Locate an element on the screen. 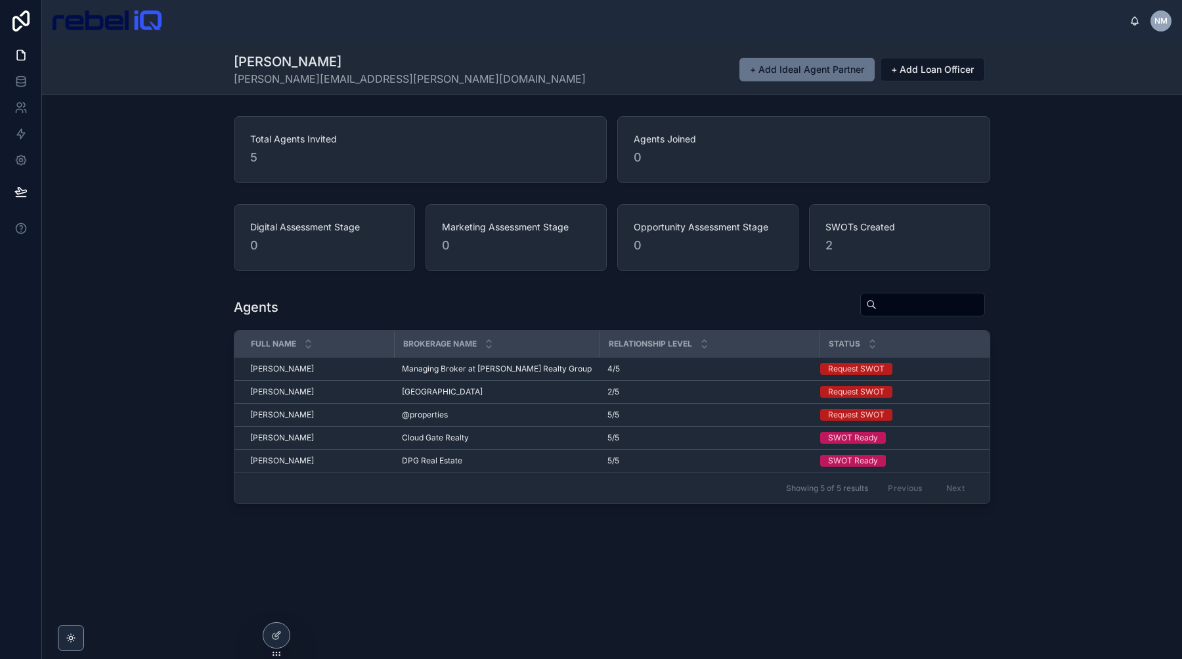 The image size is (1182, 659). span: Cloud Gate Realty is located at coordinates (435, 438).